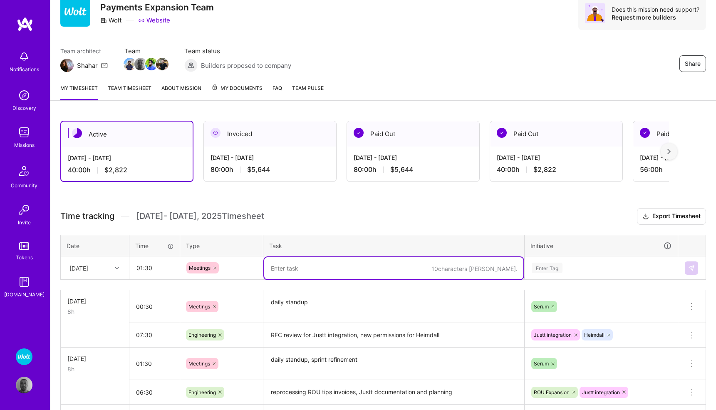 This screenshot has width=716, height=410. What do you see at coordinates (595, 13) in the screenshot?
I see `img: Avatar` at bounding box center [595, 13].